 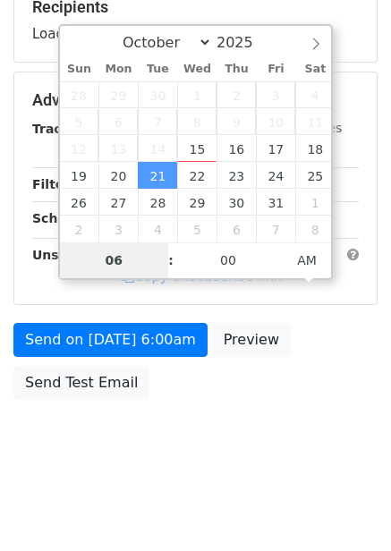 What do you see at coordinates (118, 229) in the screenshot?
I see `span: November 3, 2025` at bounding box center [118, 229].